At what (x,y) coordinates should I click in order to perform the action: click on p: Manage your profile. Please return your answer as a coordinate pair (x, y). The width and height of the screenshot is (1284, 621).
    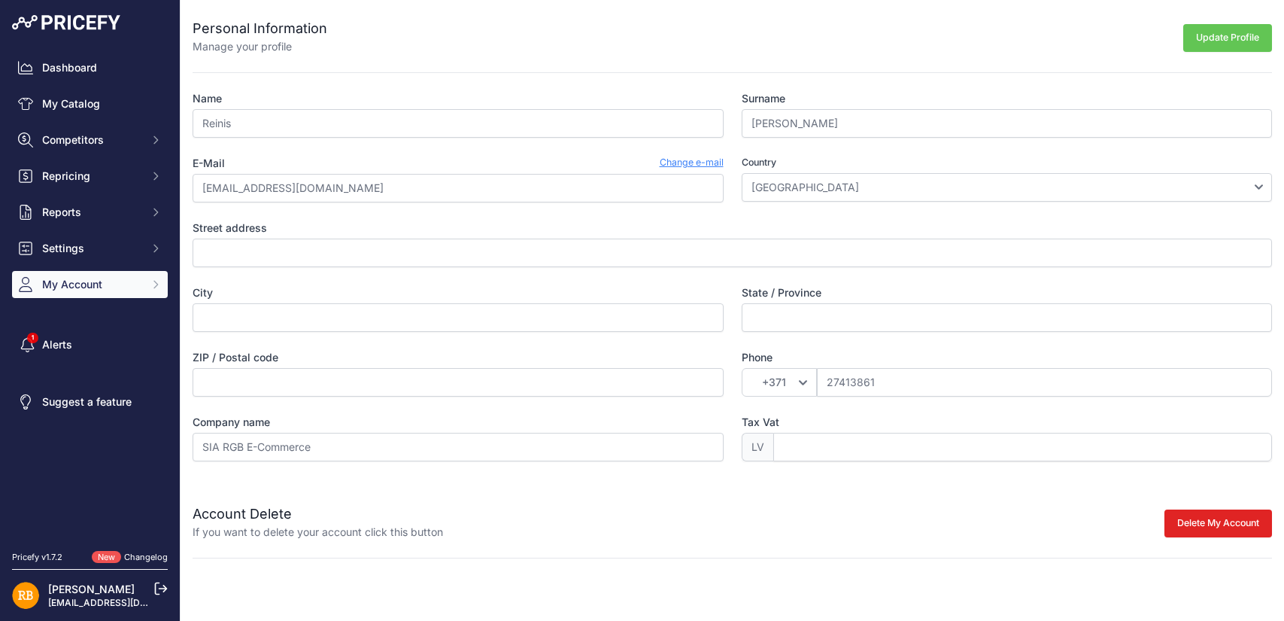
    Looking at the image, I should click on (260, 47).